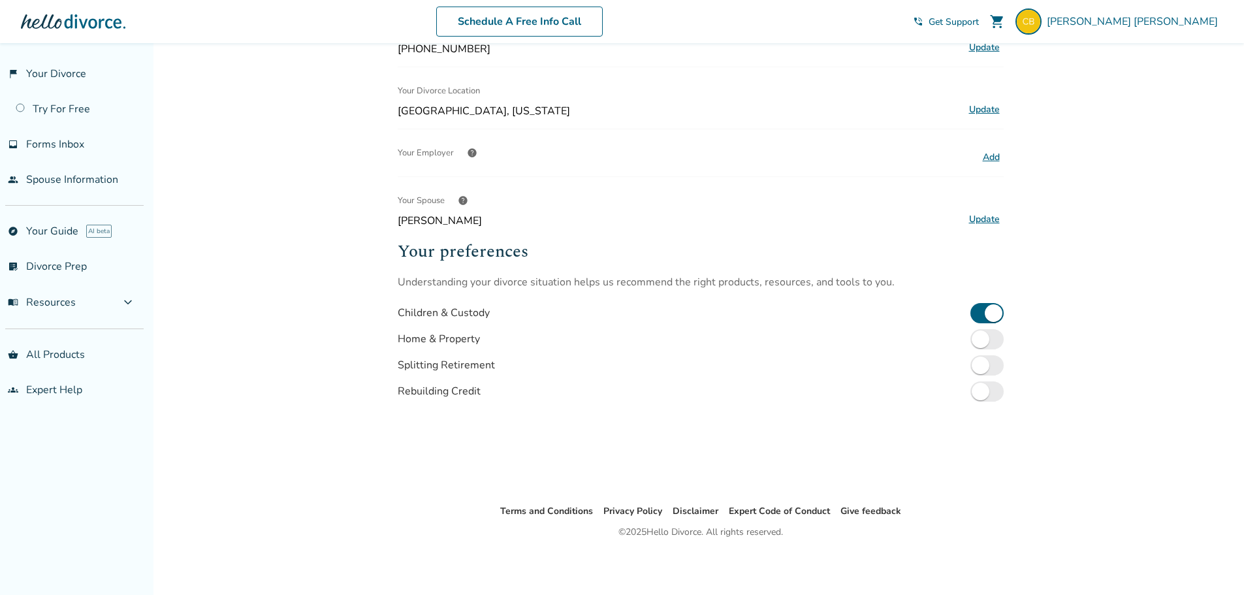 The width and height of the screenshot is (1244, 595). I want to click on div: Rebuilding Credit, so click(439, 391).